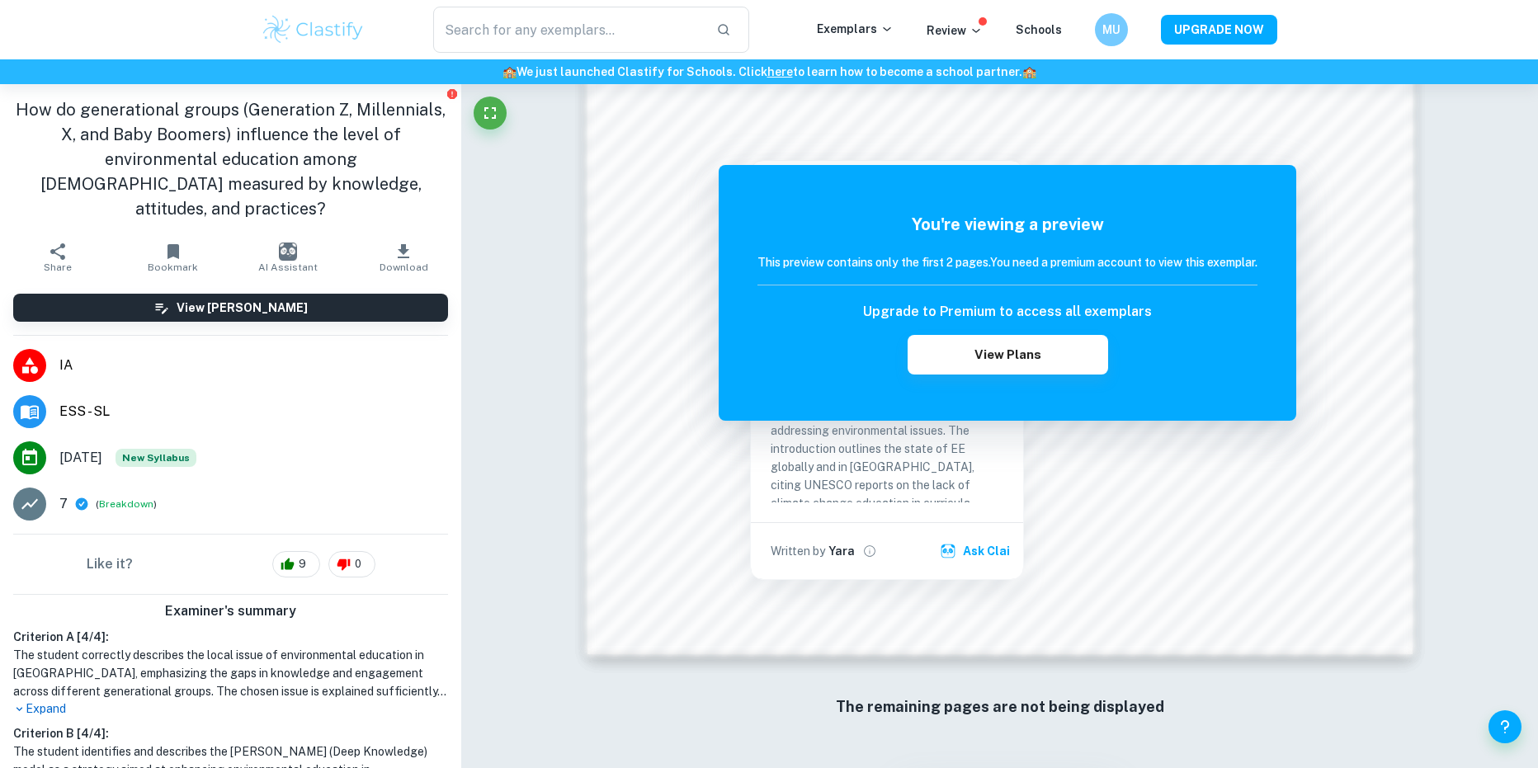 This screenshot has height=768, width=1538. I want to click on button: Ask Clai, so click(976, 551).